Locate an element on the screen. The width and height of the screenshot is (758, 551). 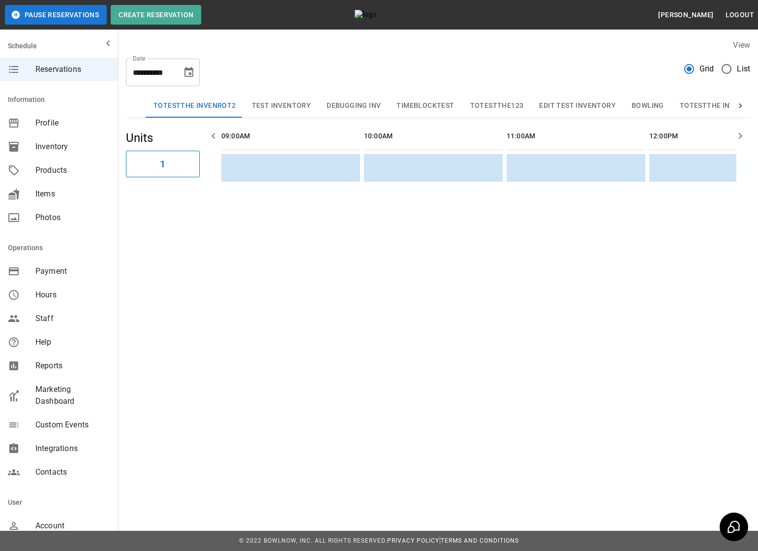
th: 10:00AM is located at coordinates (433, 136).